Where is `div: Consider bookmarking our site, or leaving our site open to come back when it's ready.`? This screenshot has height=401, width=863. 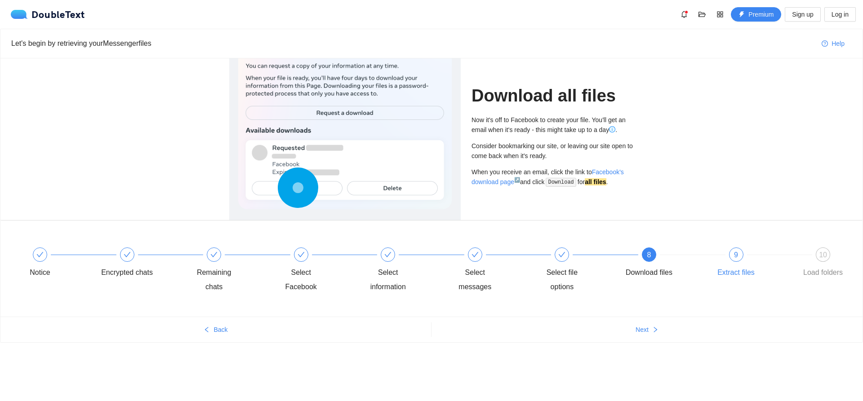 div: Consider bookmarking our site, or leaving our site open to come back when it's ready. is located at coordinates (552, 151).